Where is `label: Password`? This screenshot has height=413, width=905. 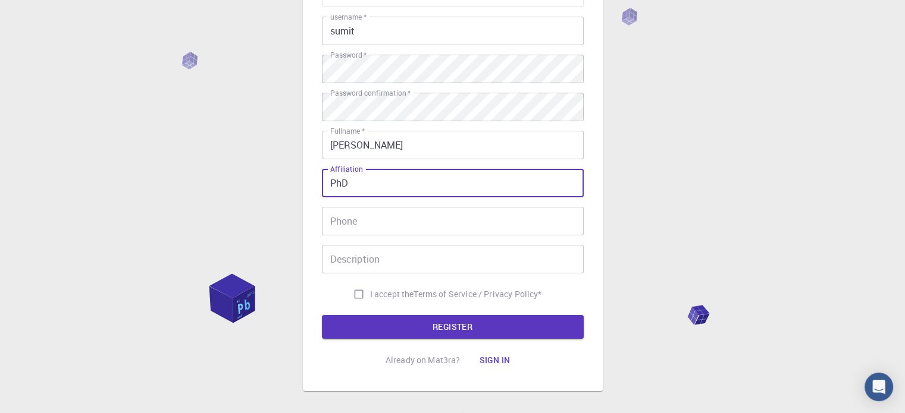 label: Password is located at coordinates (348, 55).